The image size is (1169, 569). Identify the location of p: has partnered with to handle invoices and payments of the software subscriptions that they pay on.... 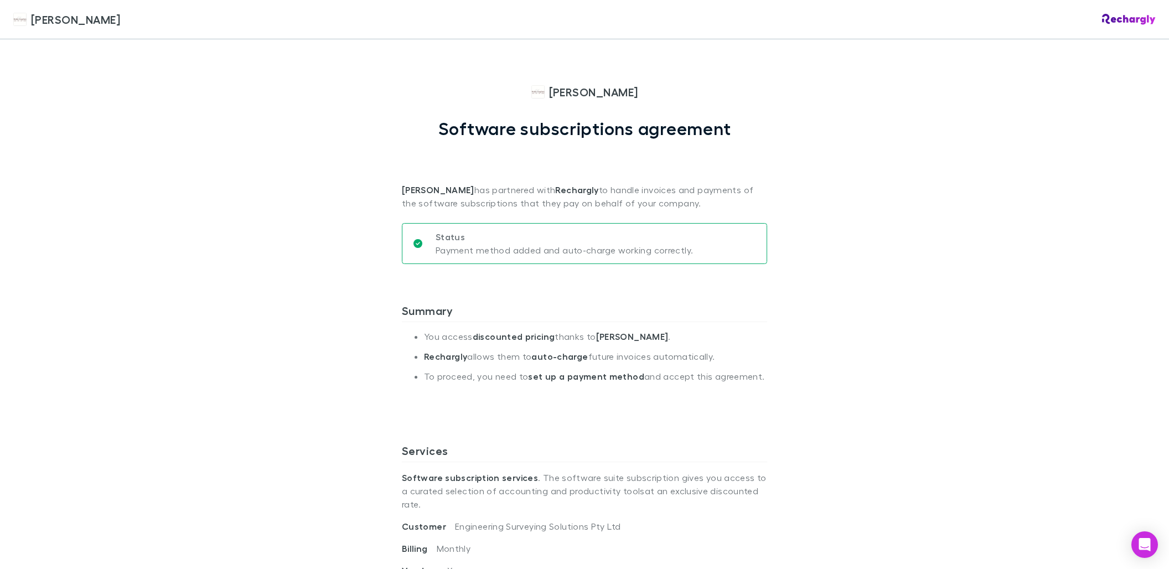
(585, 174).